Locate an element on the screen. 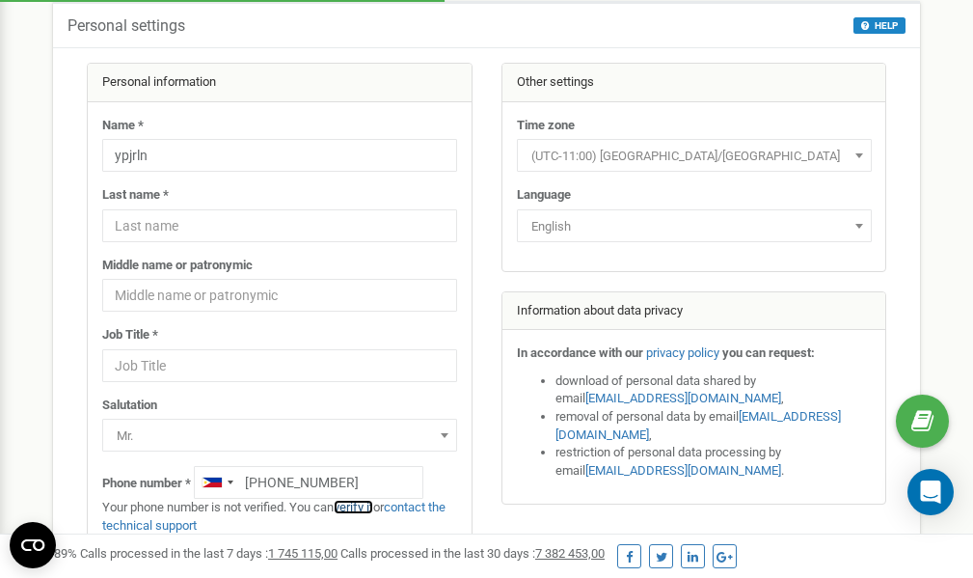 This screenshot has width=973, height=578. label: Language is located at coordinates (544, 195).